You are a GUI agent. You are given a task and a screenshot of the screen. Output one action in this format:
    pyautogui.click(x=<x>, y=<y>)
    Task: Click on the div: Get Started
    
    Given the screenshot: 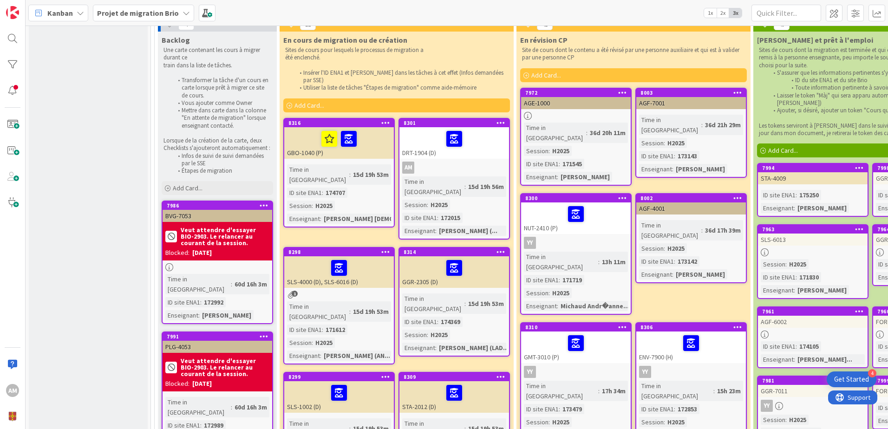 What is the action you would take?
    pyautogui.click(x=851, y=379)
    